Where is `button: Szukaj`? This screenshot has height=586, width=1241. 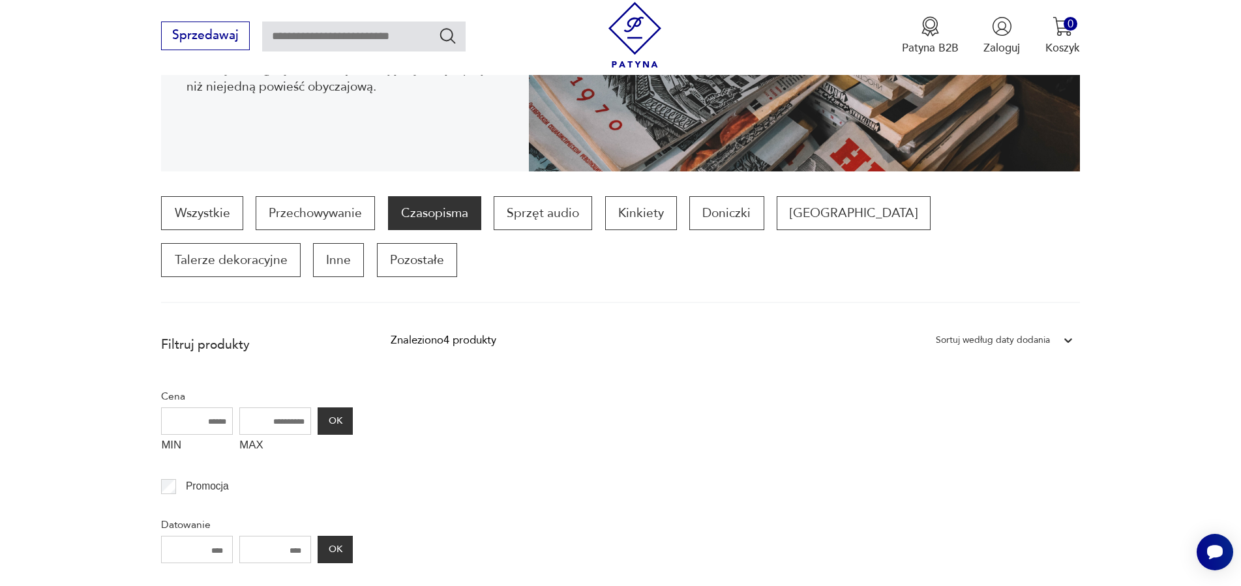
button: Szukaj is located at coordinates (447, 35).